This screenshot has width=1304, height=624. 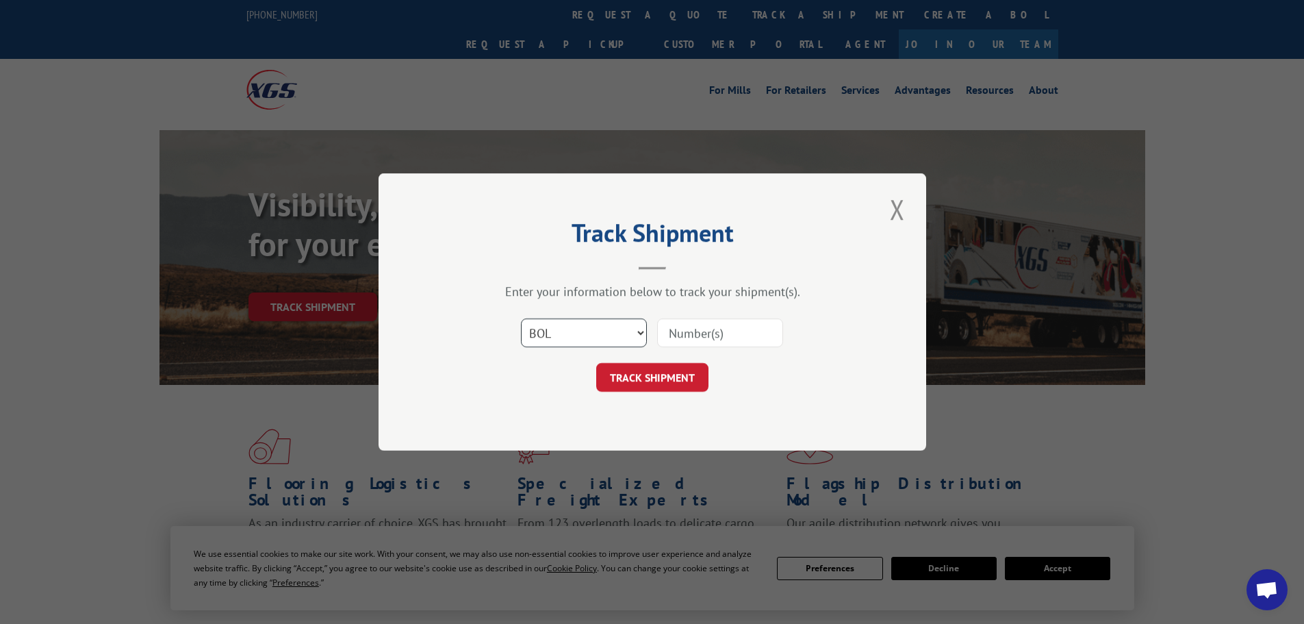 What do you see at coordinates (653, 236) in the screenshot?
I see `h2: Track Shipment` at bounding box center [653, 236].